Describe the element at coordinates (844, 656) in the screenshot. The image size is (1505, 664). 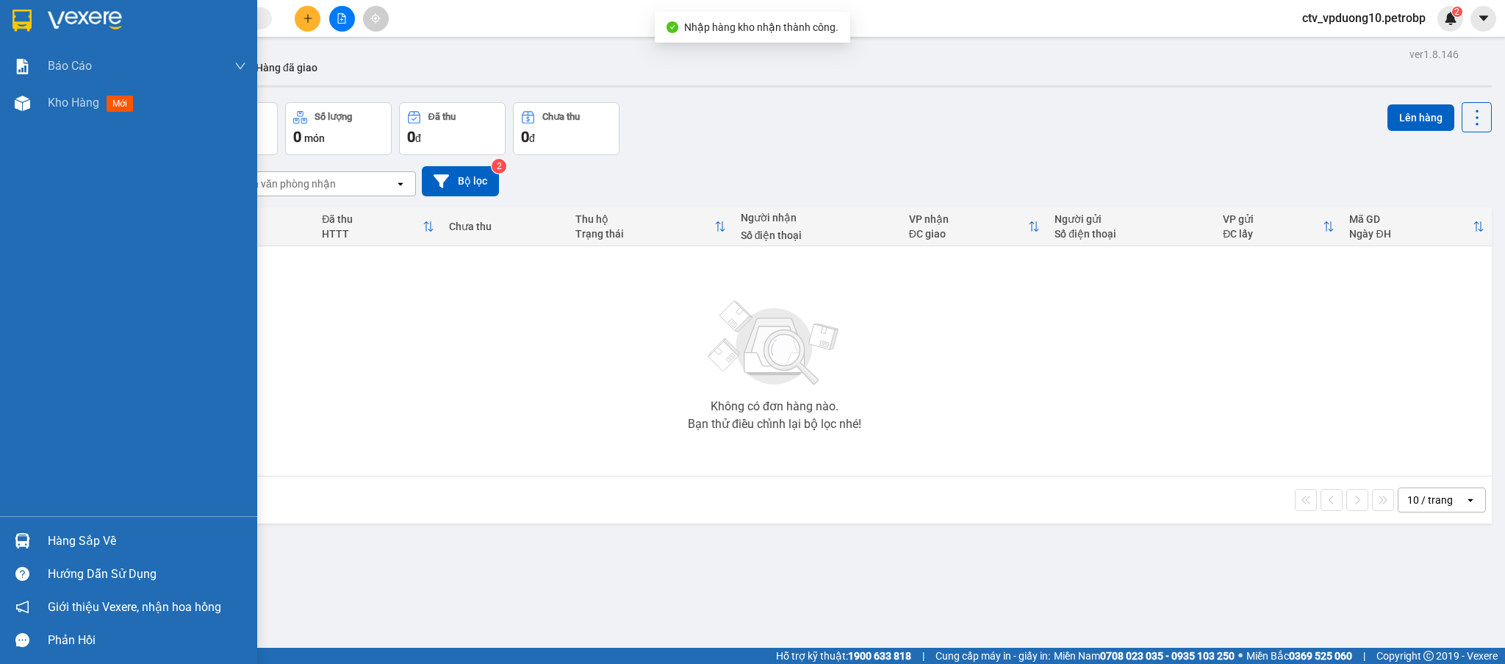
I see `span: Hỗ trợ kỹ thuật:` at that location.